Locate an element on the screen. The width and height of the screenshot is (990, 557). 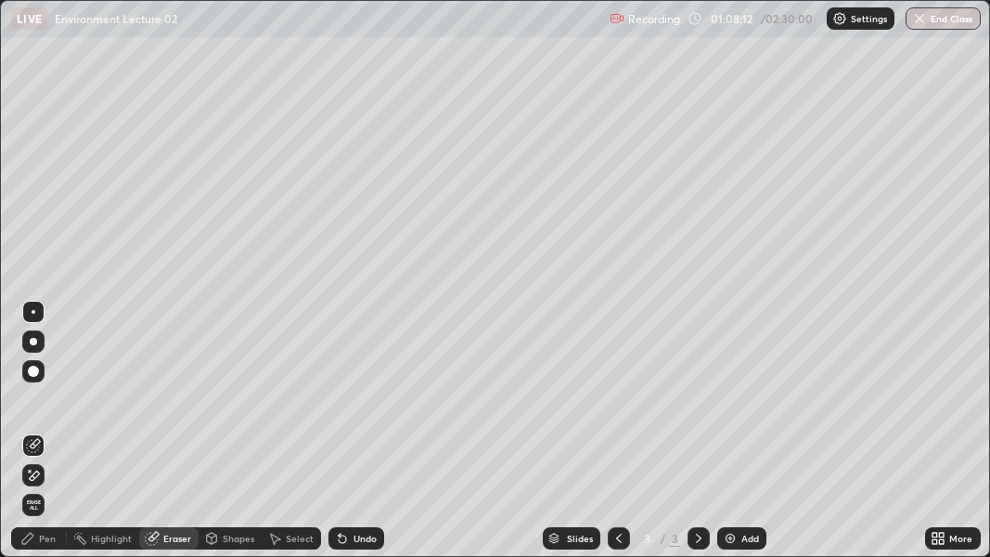
img: end-class-cross is located at coordinates (920, 19).